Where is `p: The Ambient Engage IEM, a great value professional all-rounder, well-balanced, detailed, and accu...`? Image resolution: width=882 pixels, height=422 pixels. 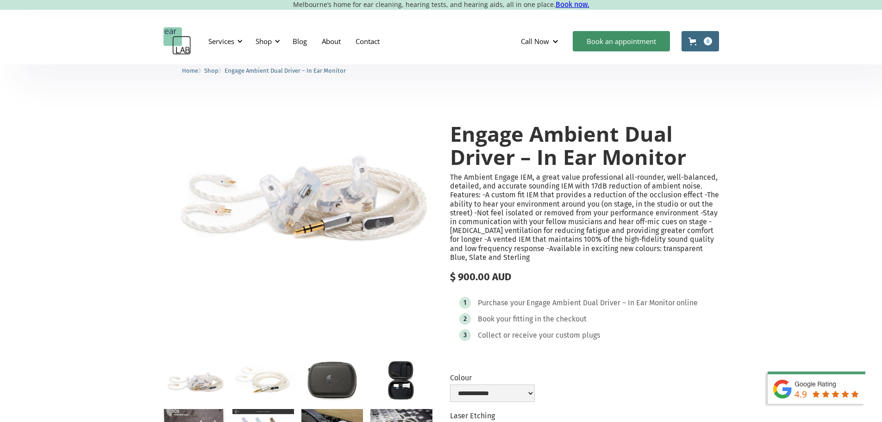 p: The Ambient Engage IEM, a great value professional all-rounder, well-balanced, detailed, and accu... is located at coordinates (585, 217).